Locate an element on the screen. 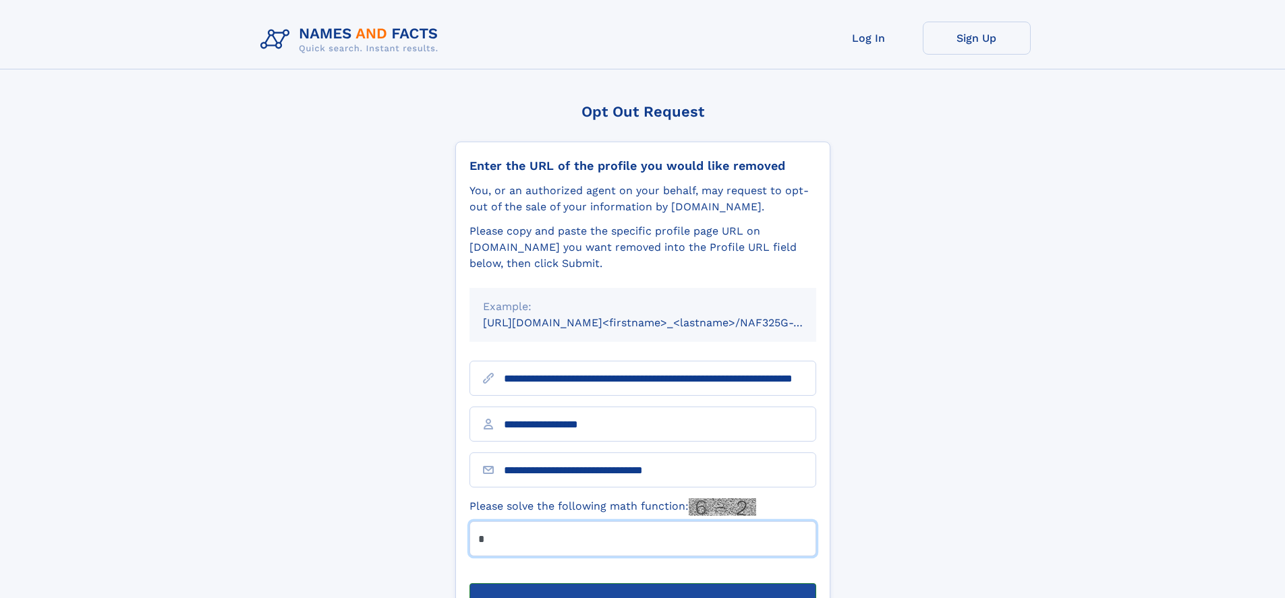  div: Enter the URL of the profile you would like removed is located at coordinates (643, 166).